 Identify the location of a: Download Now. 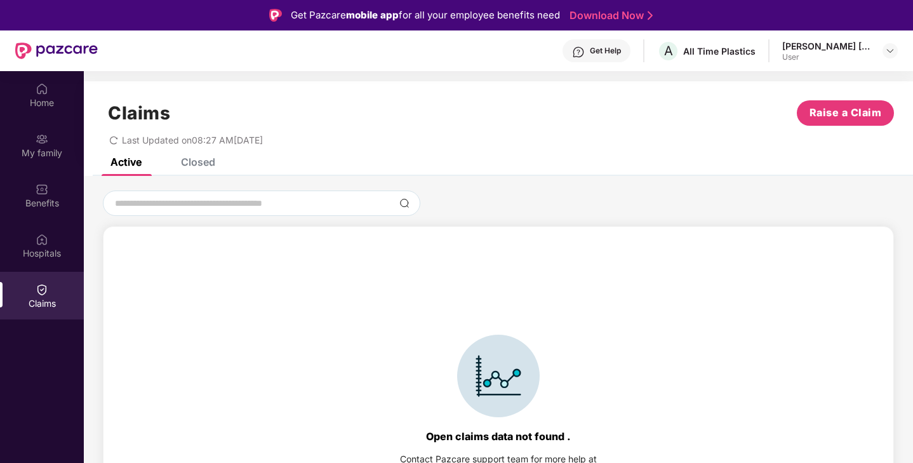
(609, 15).